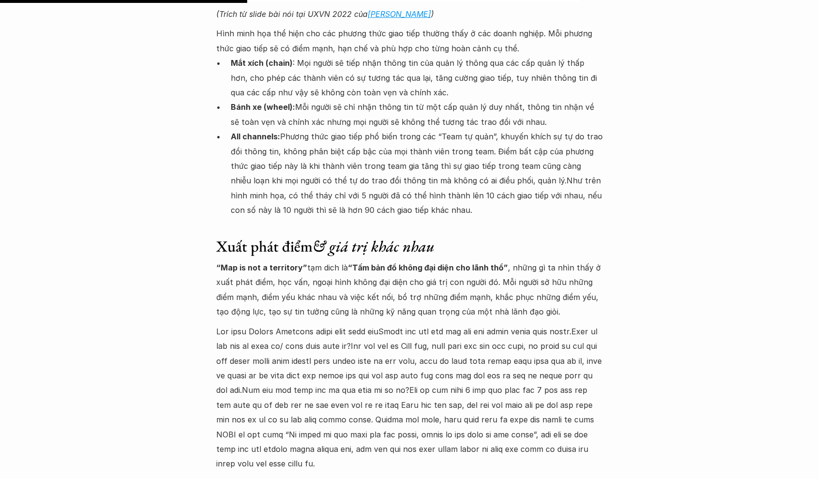 This screenshot has height=479, width=819. I want to click on p: : Mọi người sẽ tiếp nhận thông tin của quản lý thông qua các cấp quản lý thấp hơn, cho phép các t..., so click(417, 77).